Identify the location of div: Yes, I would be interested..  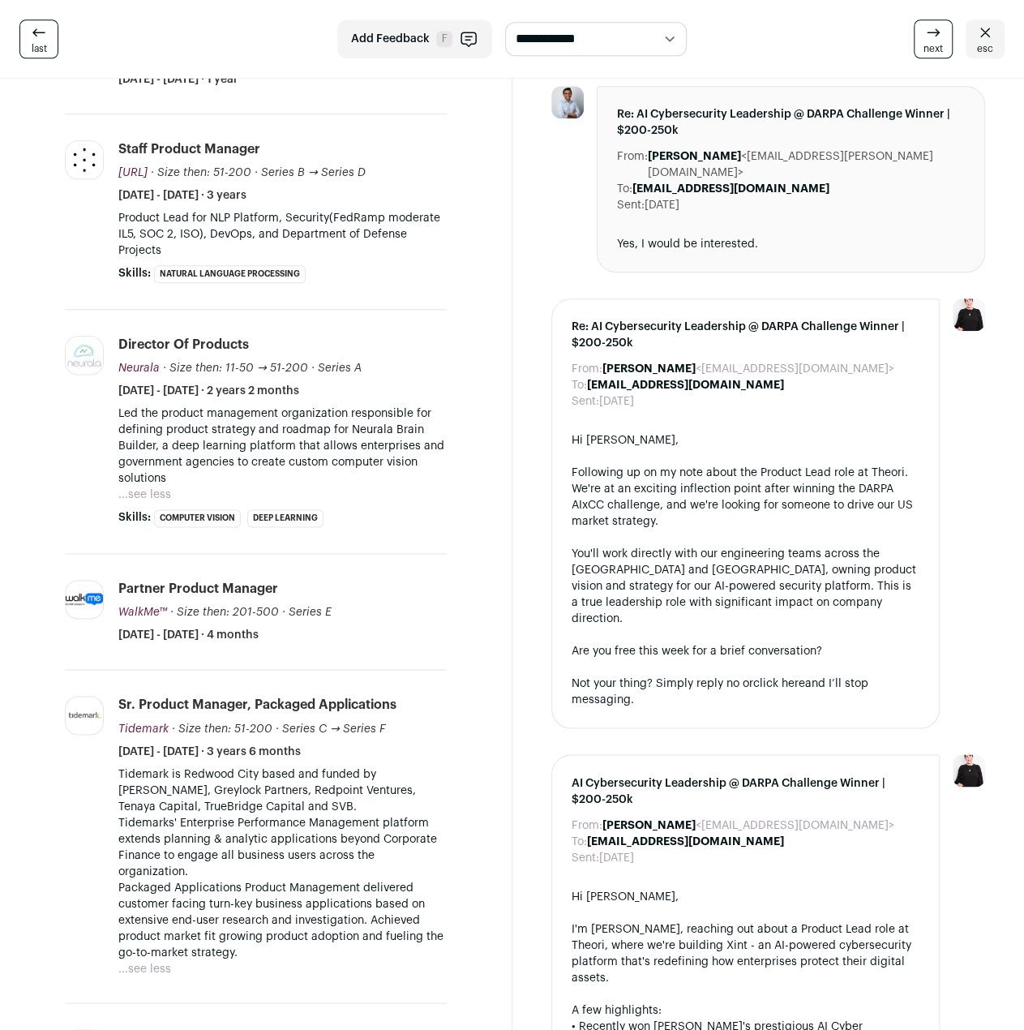
(791, 244).